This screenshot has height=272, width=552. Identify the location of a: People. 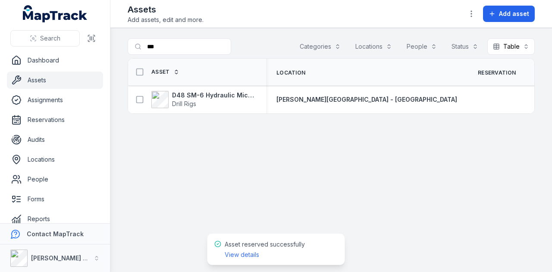
(55, 179).